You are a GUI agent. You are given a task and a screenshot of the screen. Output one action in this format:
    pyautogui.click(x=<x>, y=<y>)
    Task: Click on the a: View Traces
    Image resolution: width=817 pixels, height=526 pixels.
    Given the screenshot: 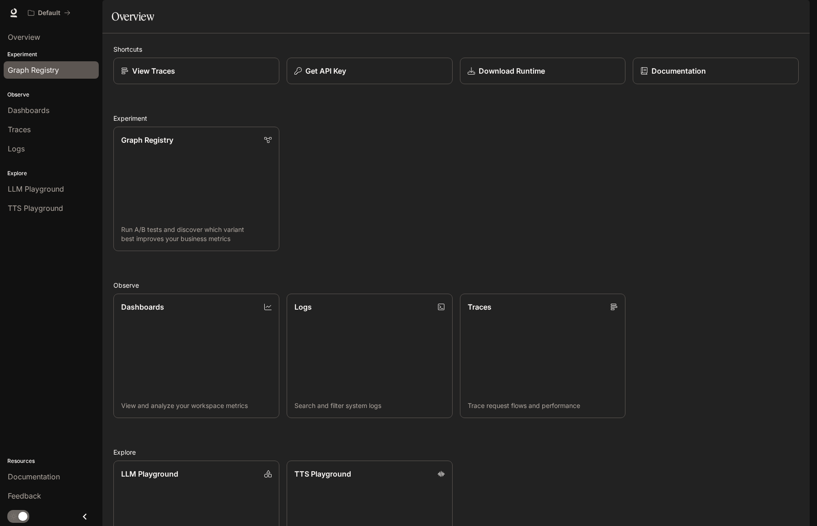 What is the action you would take?
    pyautogui.click(x=196, y=71)
    